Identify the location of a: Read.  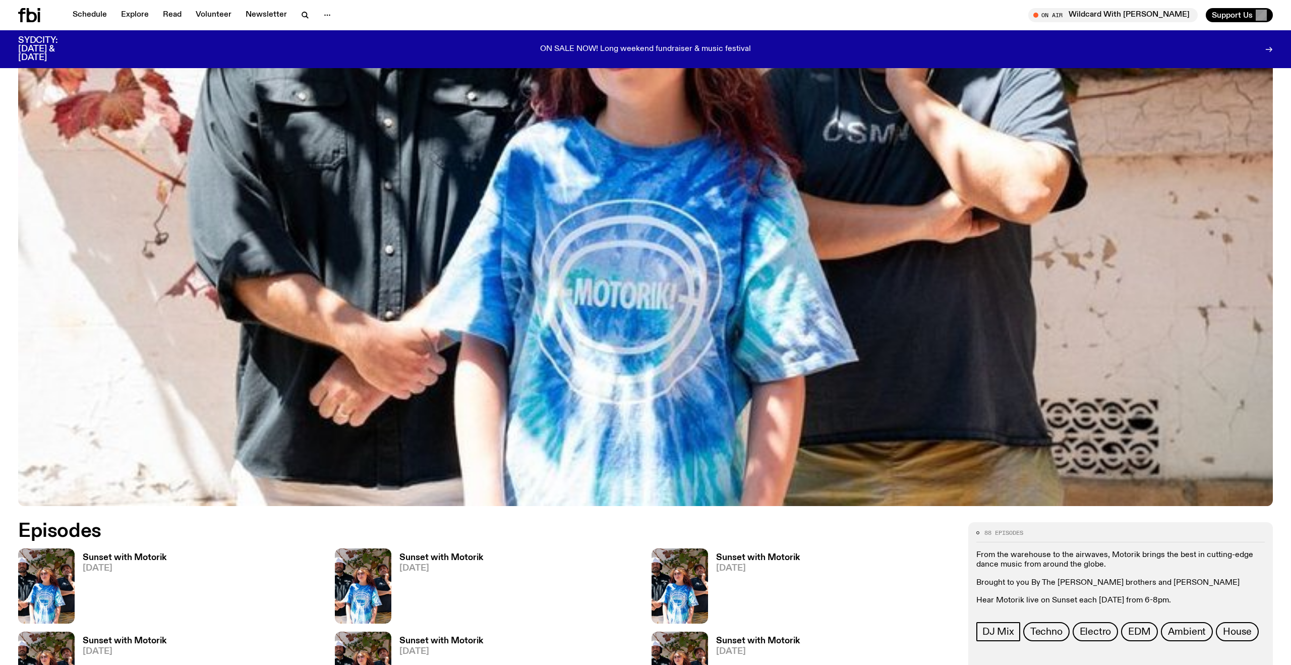
(172, 15).